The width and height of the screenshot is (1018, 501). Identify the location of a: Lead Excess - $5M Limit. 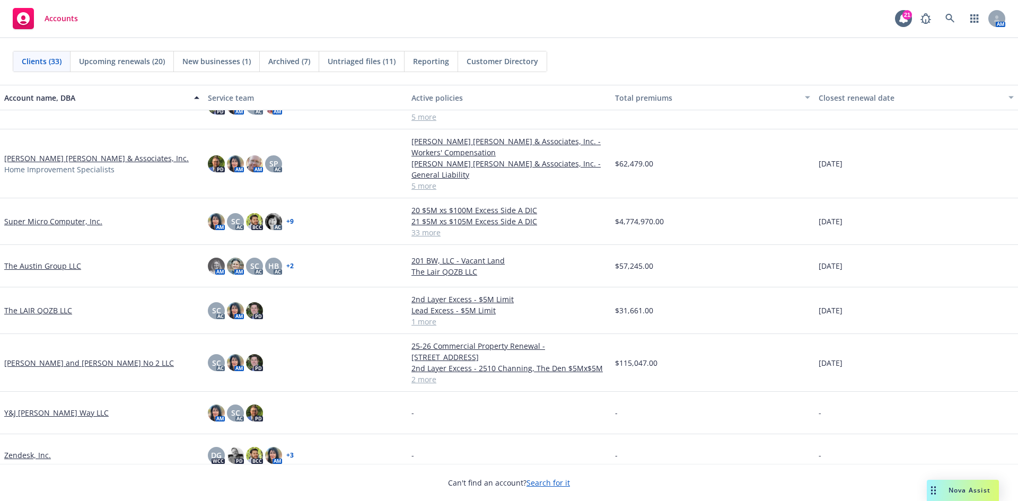
(509, 310).